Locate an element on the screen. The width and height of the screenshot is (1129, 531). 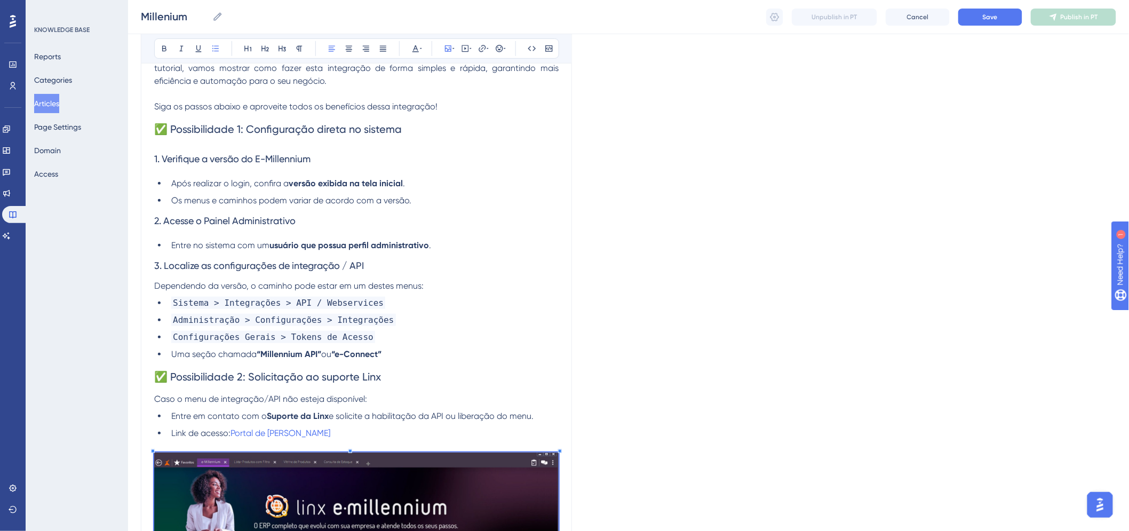
input: Article Name is located at coordinates (175, 17).